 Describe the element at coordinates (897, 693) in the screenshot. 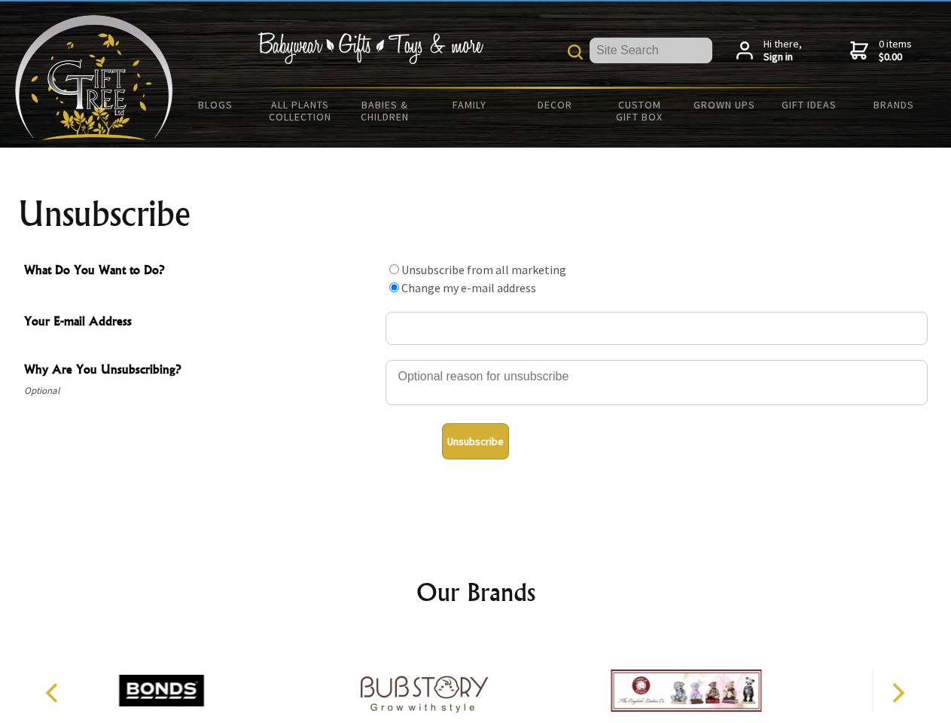

I see `button: Next` at that location.